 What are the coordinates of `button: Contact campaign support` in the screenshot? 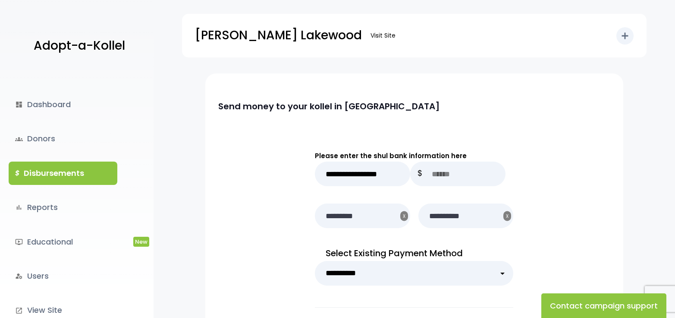 It's located at (604, 305).